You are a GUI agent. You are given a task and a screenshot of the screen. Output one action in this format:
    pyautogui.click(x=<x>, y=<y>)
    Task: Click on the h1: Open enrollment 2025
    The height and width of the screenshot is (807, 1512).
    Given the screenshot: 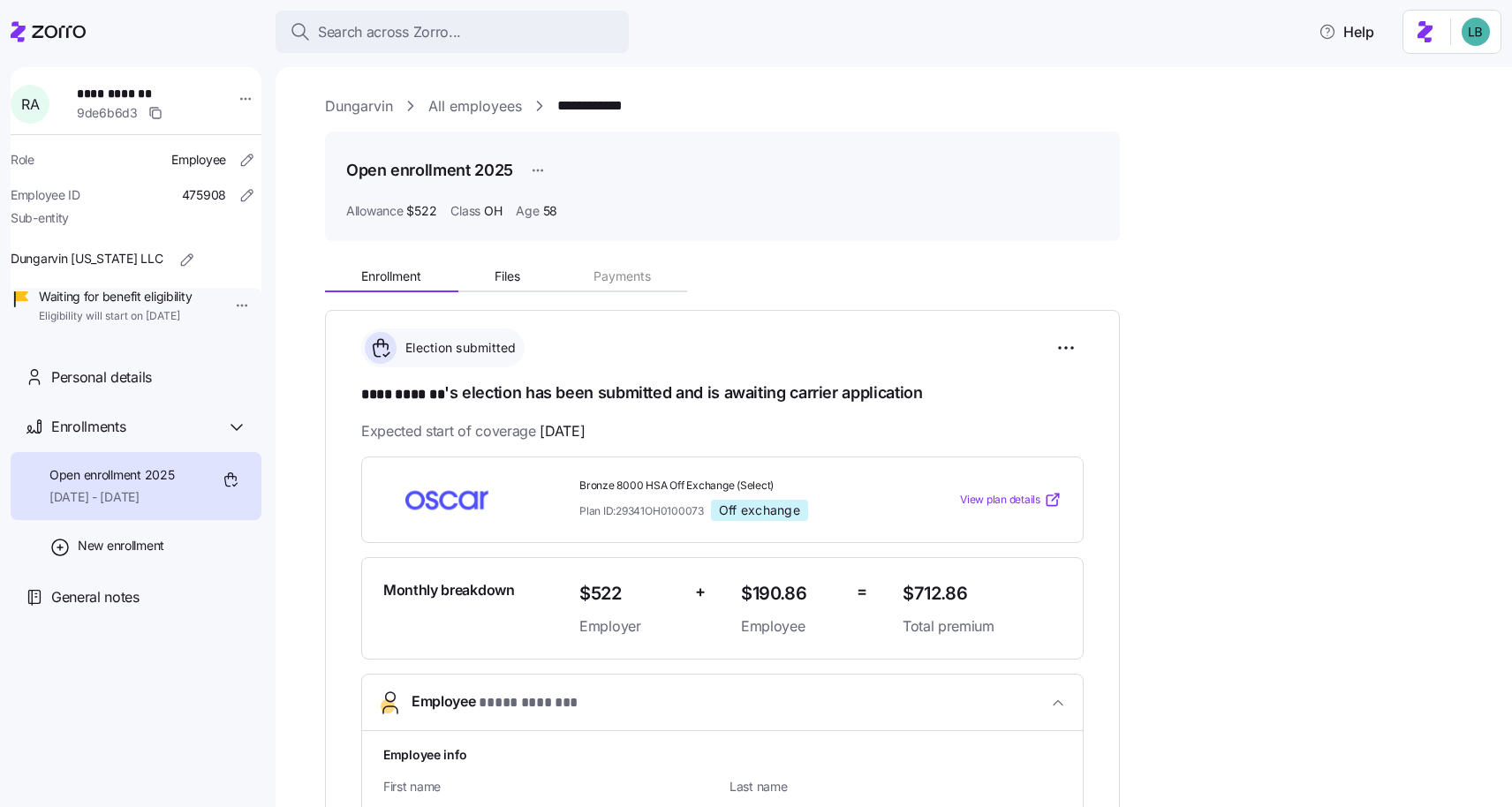 What is the action you would take?
    pyautogui.click(x=429, y=170)
    